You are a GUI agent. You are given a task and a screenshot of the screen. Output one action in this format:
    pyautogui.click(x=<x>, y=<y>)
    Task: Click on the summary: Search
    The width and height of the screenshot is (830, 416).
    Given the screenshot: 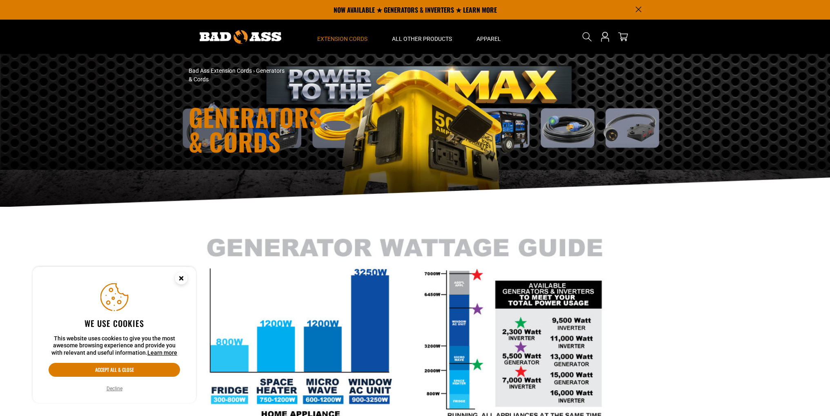 What is the action you would take?
    pyautogui.click(x=587, y=37)
    